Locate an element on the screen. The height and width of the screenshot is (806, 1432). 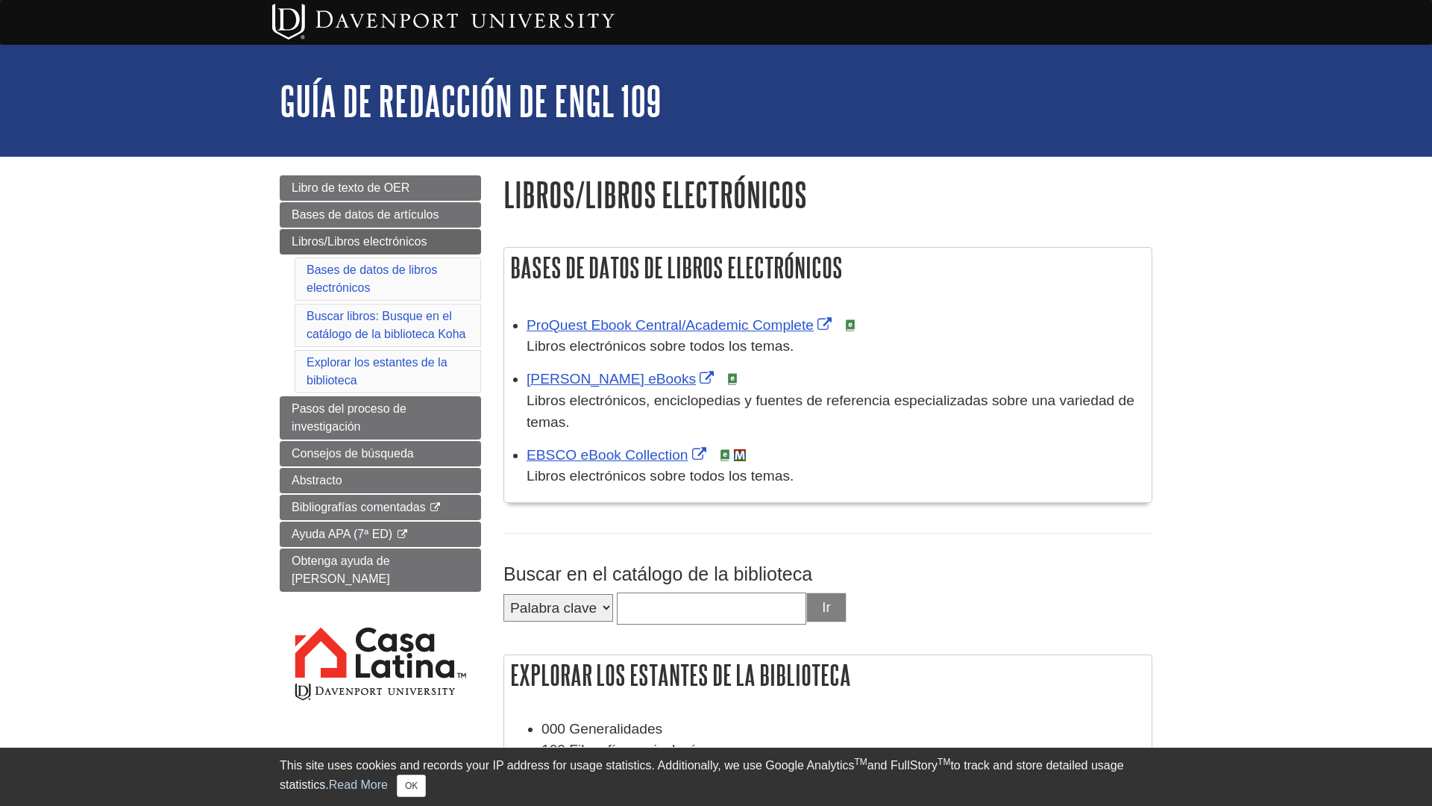
a: Abstracto is located at coordinates (381, 480).